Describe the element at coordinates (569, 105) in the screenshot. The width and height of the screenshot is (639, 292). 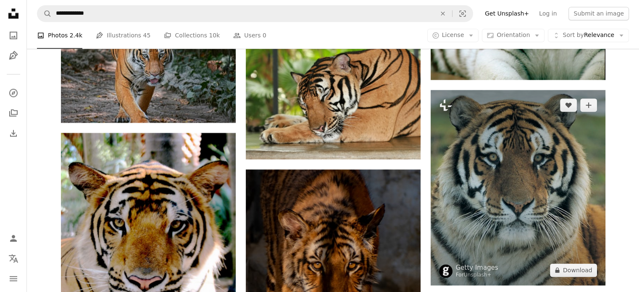
I see `button: Like` at that location.